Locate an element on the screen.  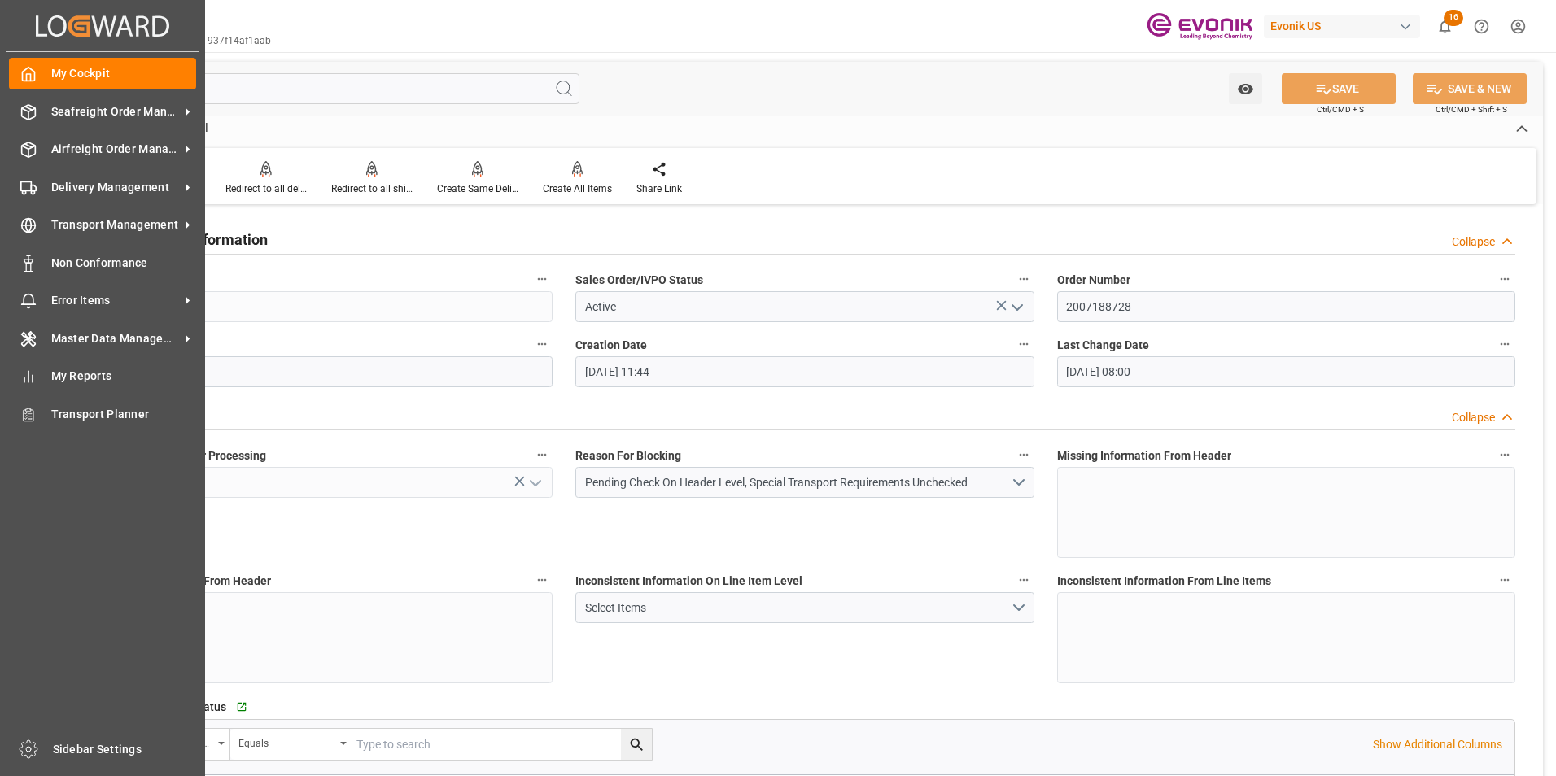
span: Transport Management is located at coordinates (116, 225).